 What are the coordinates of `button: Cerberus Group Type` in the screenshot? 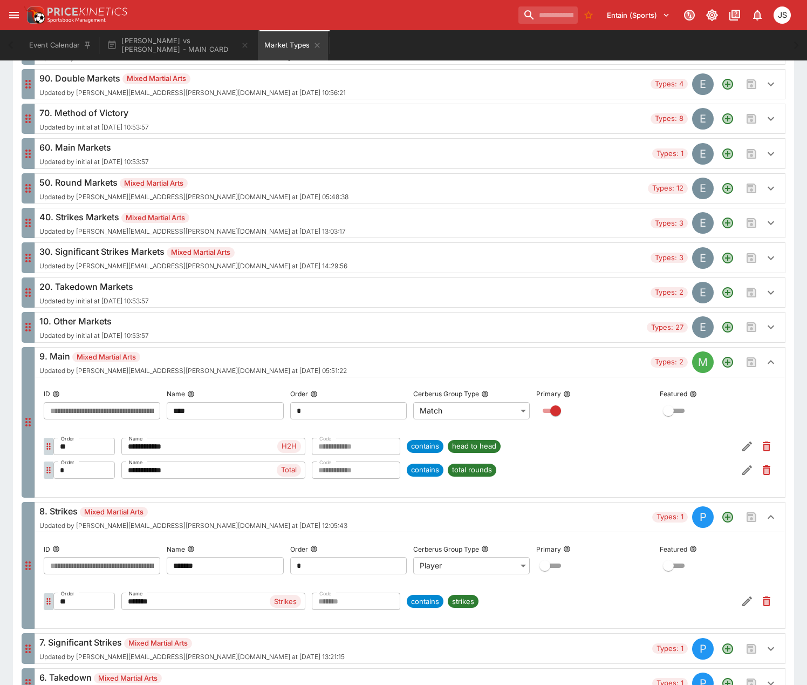 It's located at (485, 549).